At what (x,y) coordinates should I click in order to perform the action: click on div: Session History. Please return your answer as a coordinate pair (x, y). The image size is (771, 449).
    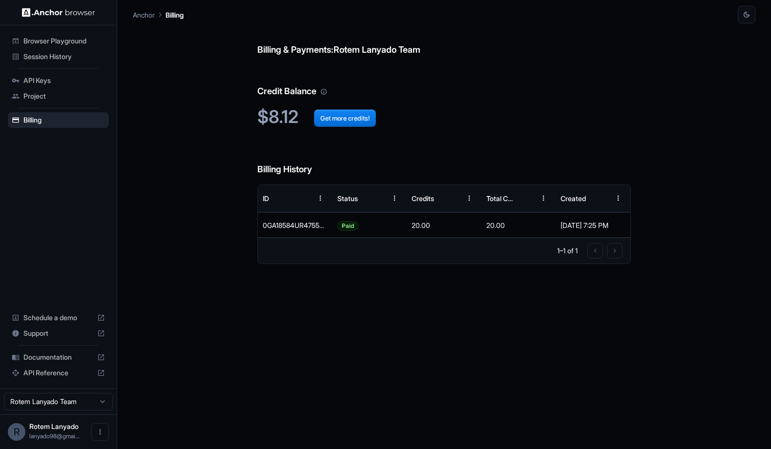
    Looking at the image, I should click on (58, 57).